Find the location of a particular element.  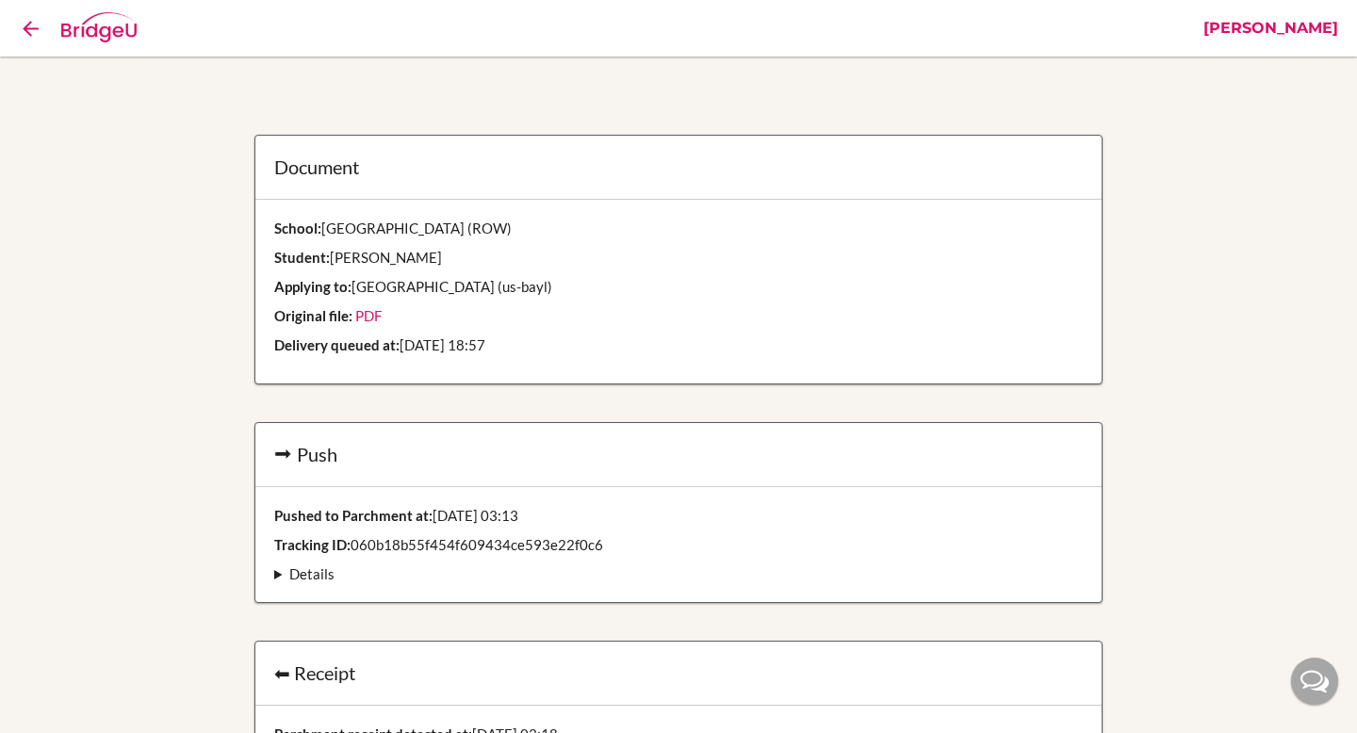

b: School: is located at coordinates (298, 228).